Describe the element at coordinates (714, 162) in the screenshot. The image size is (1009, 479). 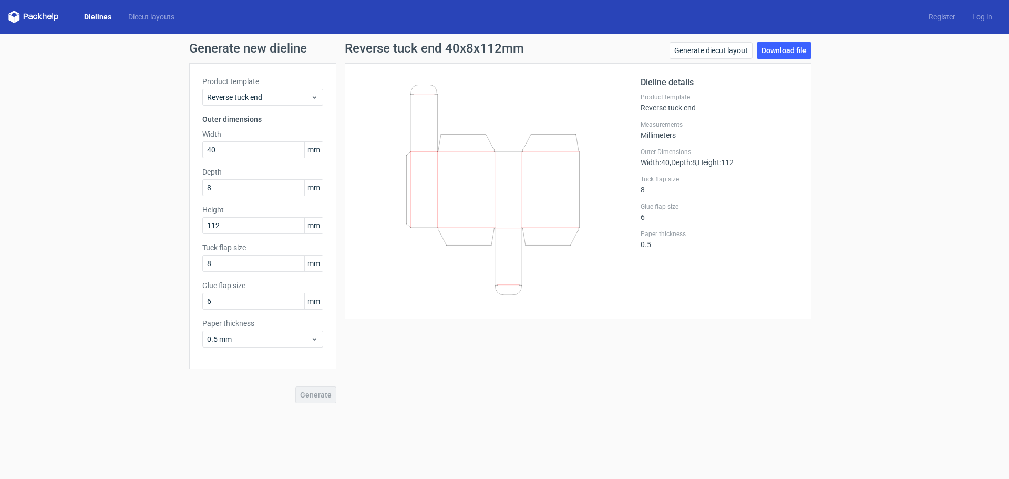
I see `span: , Height : 112` at that location.